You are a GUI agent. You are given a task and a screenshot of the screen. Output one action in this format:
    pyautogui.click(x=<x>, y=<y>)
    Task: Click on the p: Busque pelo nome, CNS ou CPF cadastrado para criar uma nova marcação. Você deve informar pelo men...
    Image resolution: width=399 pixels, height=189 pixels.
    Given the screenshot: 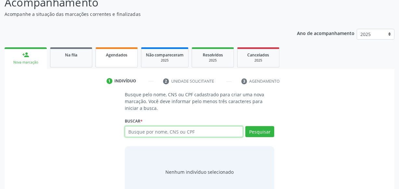 What is the action you would take?
    pyautogui.click(x=199, y=101)
    